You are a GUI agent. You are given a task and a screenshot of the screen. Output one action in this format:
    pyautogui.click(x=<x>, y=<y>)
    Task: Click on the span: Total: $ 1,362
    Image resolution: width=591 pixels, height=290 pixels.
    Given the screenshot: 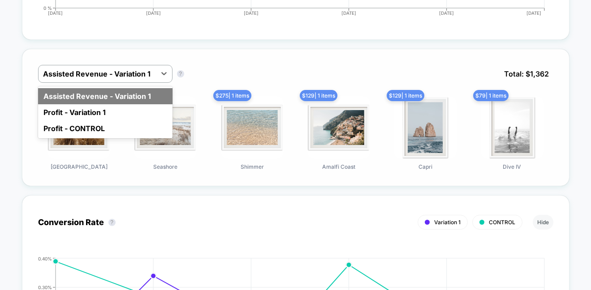 What is the action you would take?
    pyautogui.click(x=527, y=74)
    